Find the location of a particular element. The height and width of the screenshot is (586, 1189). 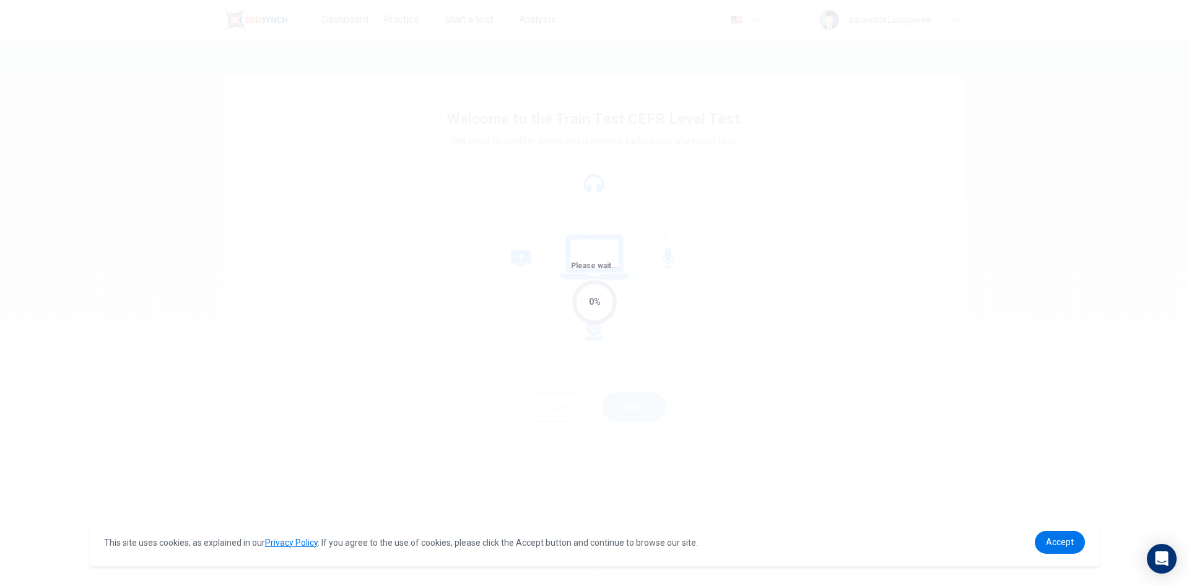

a: Privacy Policy is located at coordinates (291, 542).